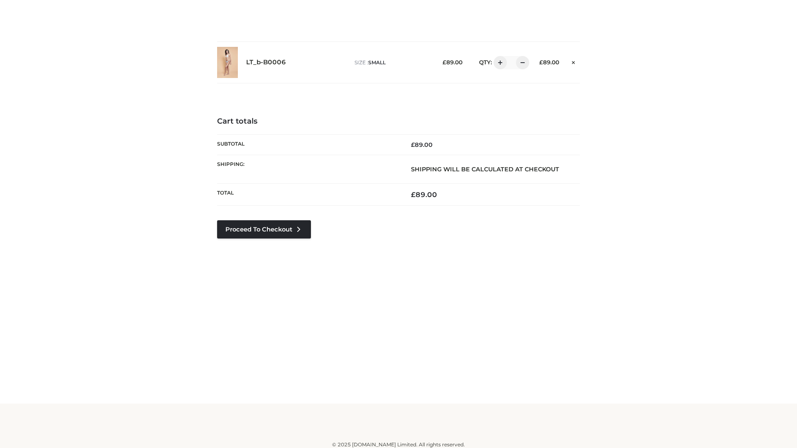  Describe the element at coordinates (485, 169) in the screenshot. I see `strong: Shipping will be calculated at checkout` at that location.